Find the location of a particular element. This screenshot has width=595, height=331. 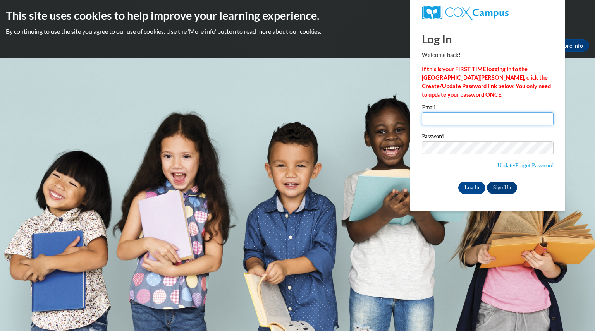

img: COX Campus is located at coordinates (465, 13).